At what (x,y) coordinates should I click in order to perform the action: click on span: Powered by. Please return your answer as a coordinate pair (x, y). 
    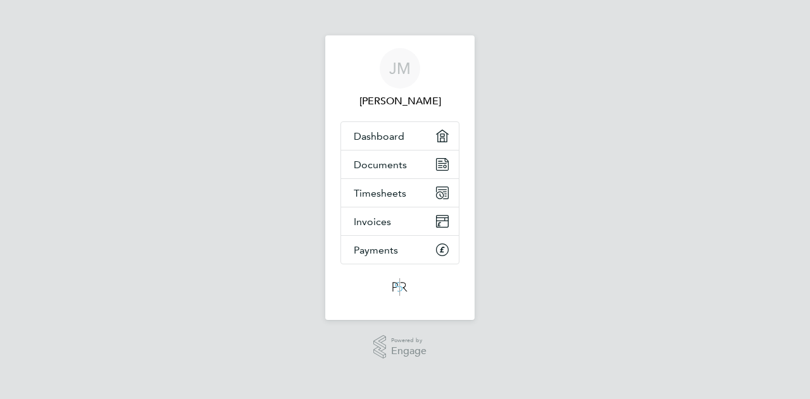
    Looking at the image, I should click on (409, 341).